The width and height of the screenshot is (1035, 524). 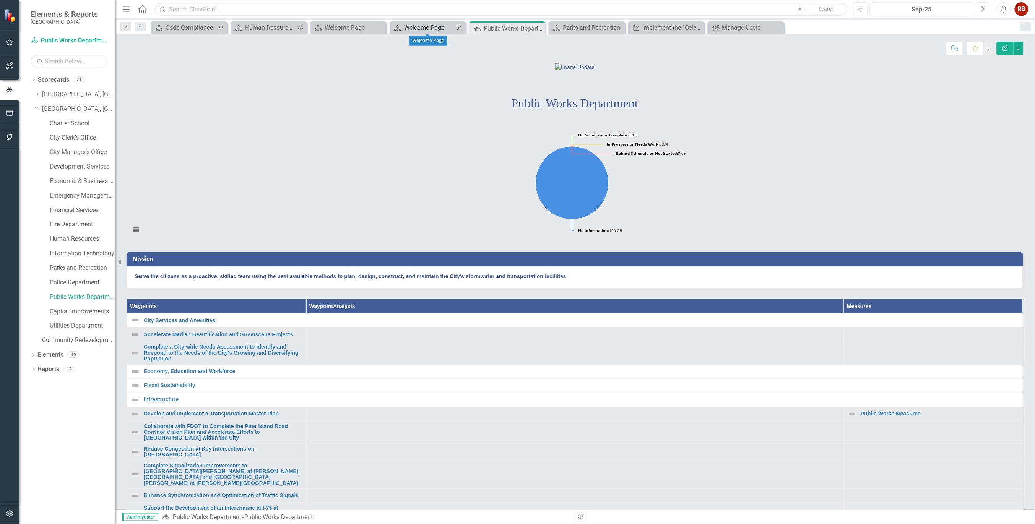 What do you see at coordinates (82, 181) in the screenshot?
I see `a: Economic & Business Development` at bounding box center [82, 181].